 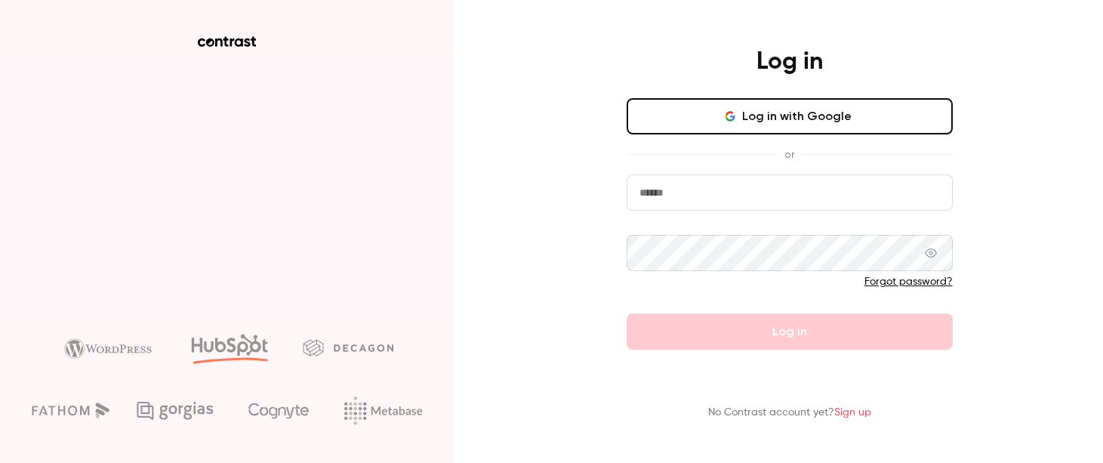 What do you see at coordinates (789, 412) in the screenshot?
I see `p: No Contrast account yet?` at bounding box center [789, 412].